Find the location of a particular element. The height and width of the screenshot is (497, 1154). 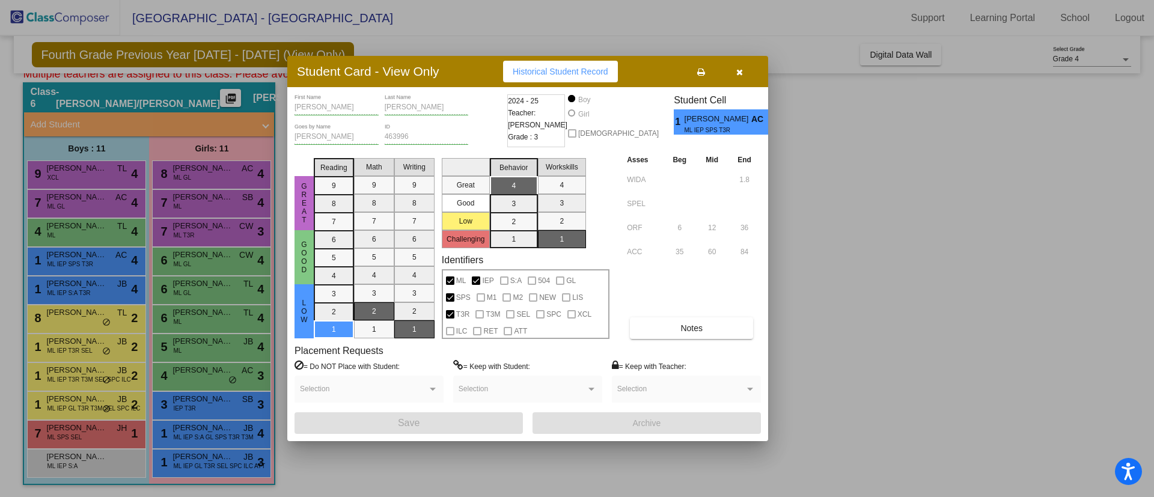

button: Notes is located at coordinates (691, 328).